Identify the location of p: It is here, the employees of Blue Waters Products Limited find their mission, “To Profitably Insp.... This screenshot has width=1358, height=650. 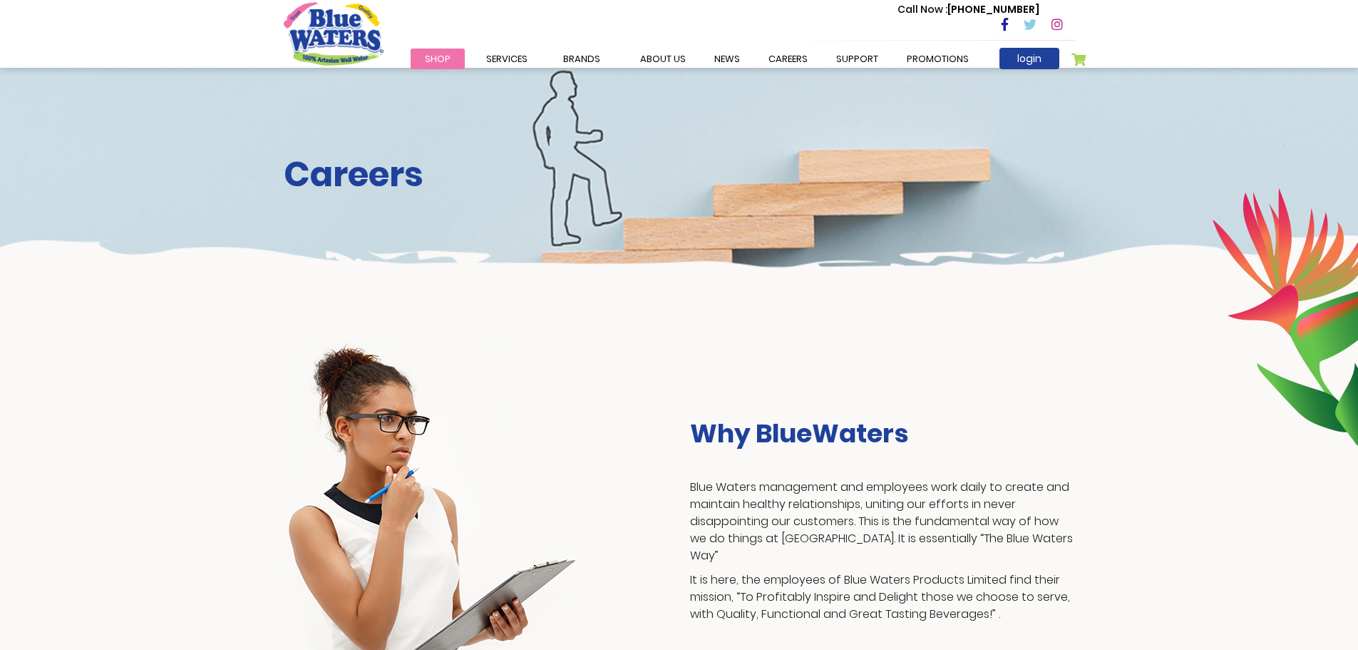
(883, 597).